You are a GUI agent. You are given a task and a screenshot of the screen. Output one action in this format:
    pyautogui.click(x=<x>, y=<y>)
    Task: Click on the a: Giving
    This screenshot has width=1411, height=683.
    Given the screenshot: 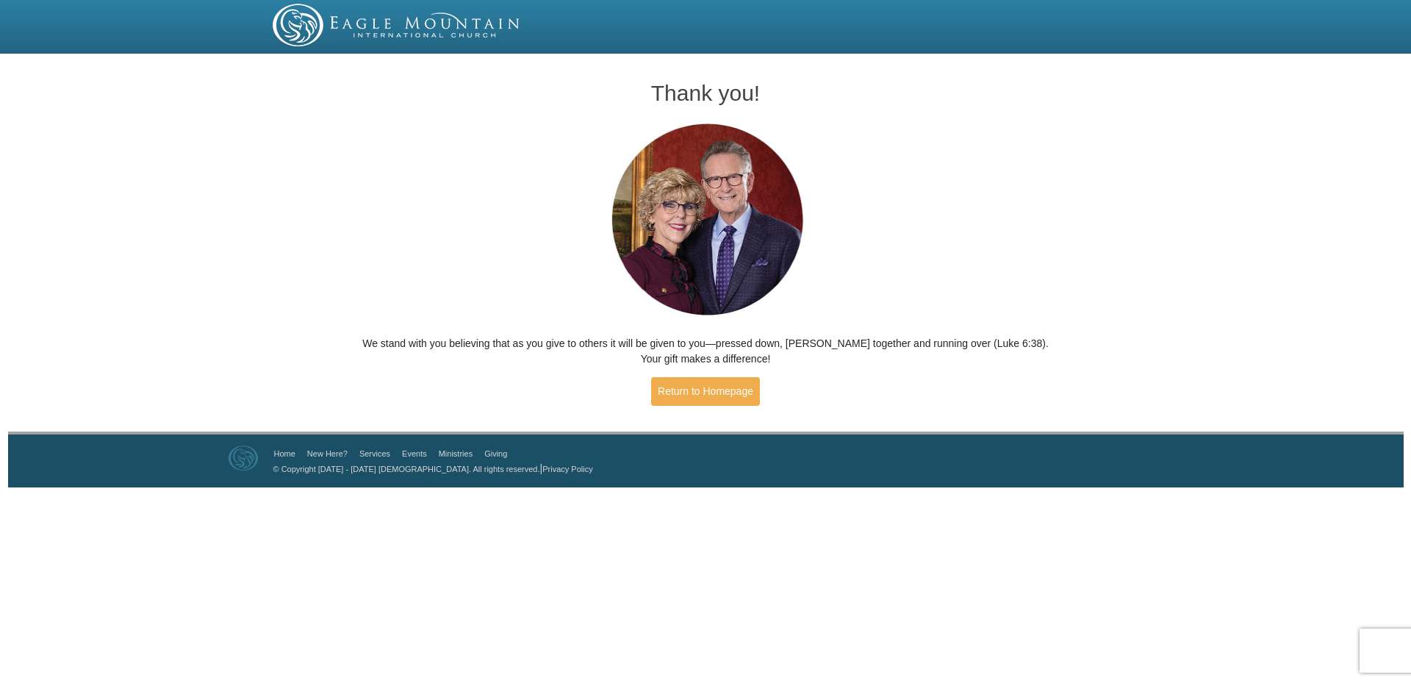 What is the action you would take?
    pyautogui.click(x=495, y=453)
    